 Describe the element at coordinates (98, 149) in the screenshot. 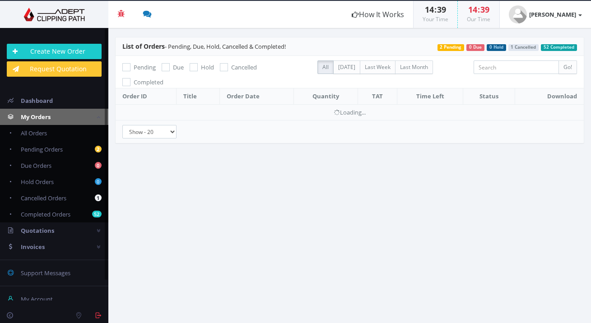

I see `b: 2` at that location.